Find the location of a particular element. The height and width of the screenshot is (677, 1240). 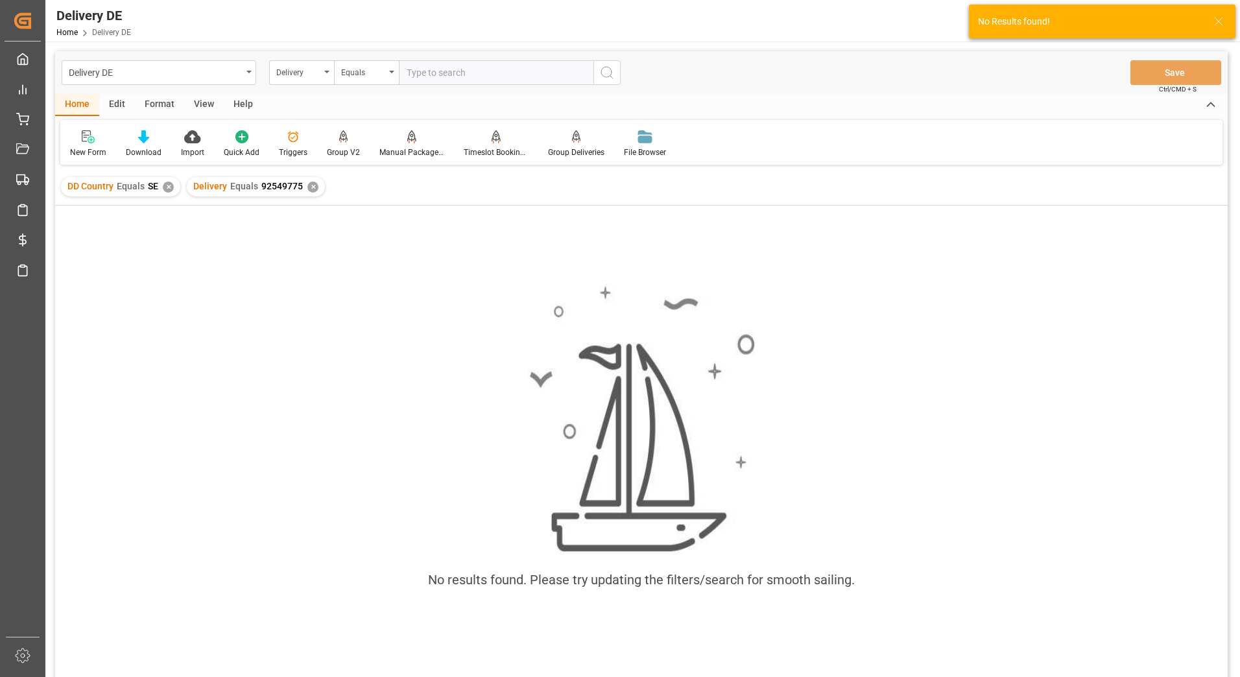

div: New Form is located at coordinates (88, 152).